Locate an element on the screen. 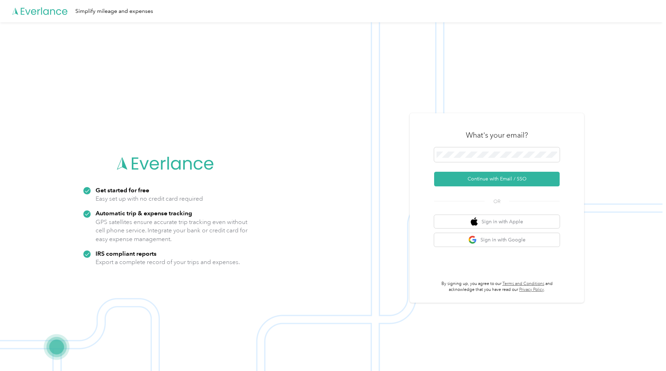 The width and height of the screenshot is (666, 371). button: google logoSign in with Google is located at coordinates (497, 240).